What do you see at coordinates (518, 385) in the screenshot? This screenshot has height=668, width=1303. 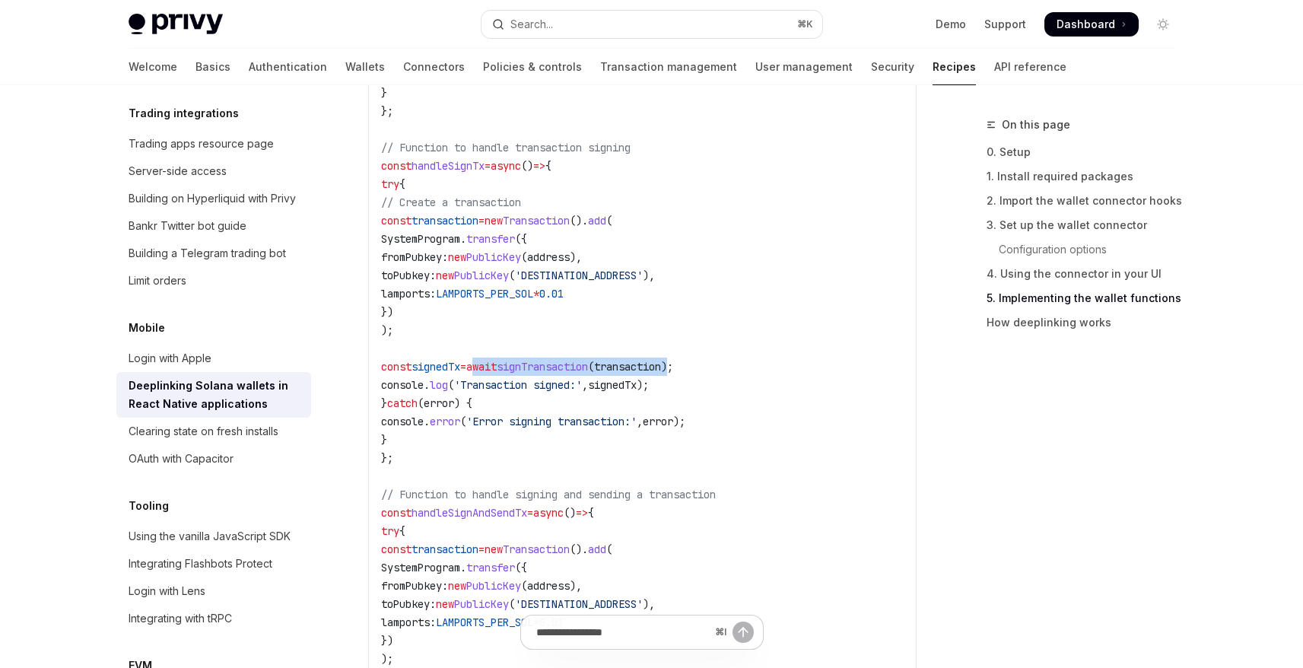 I see `span: 'Transaction signed:'` at bounding box center [518, 385].